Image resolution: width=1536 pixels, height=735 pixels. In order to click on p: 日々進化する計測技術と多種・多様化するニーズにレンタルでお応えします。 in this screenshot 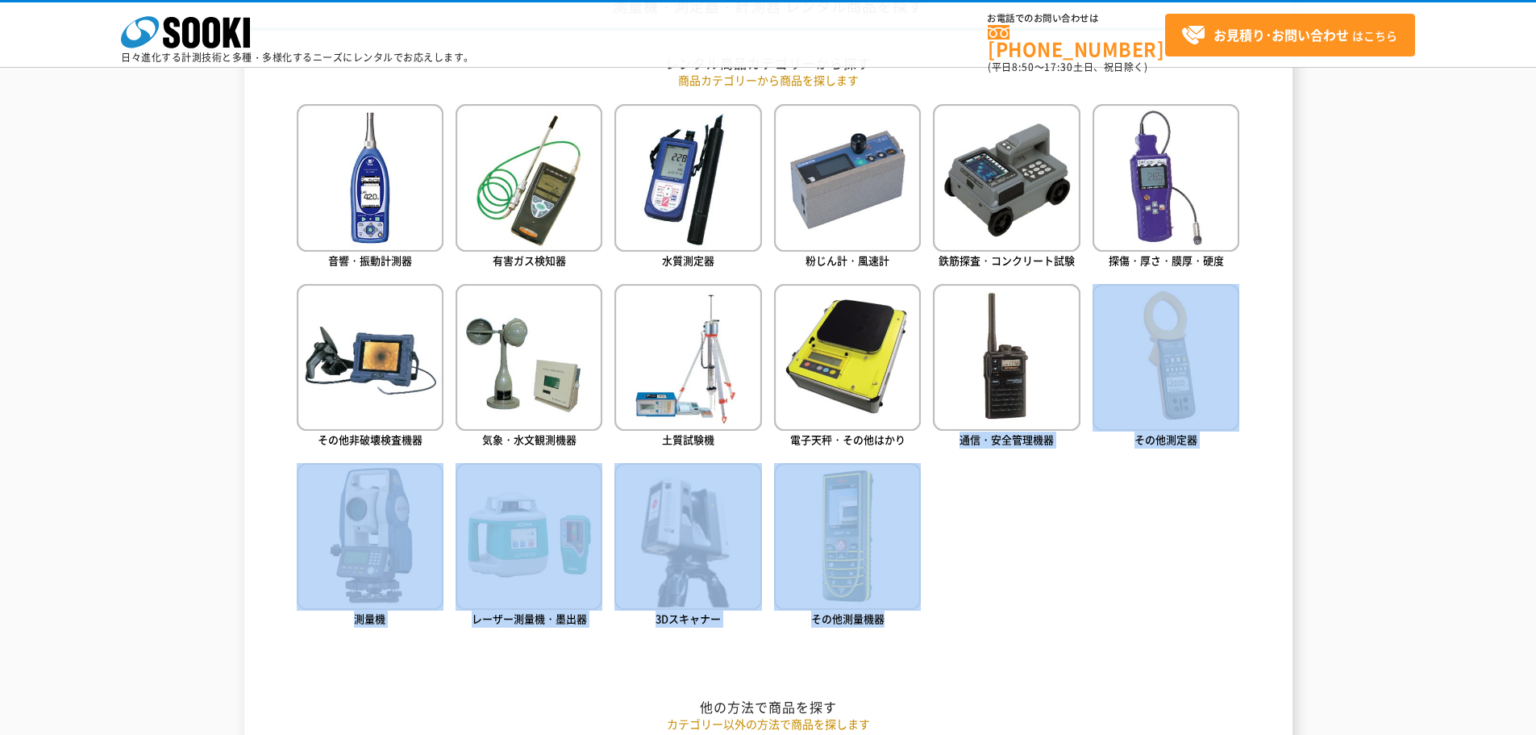, I will do `click(298, 57)`.